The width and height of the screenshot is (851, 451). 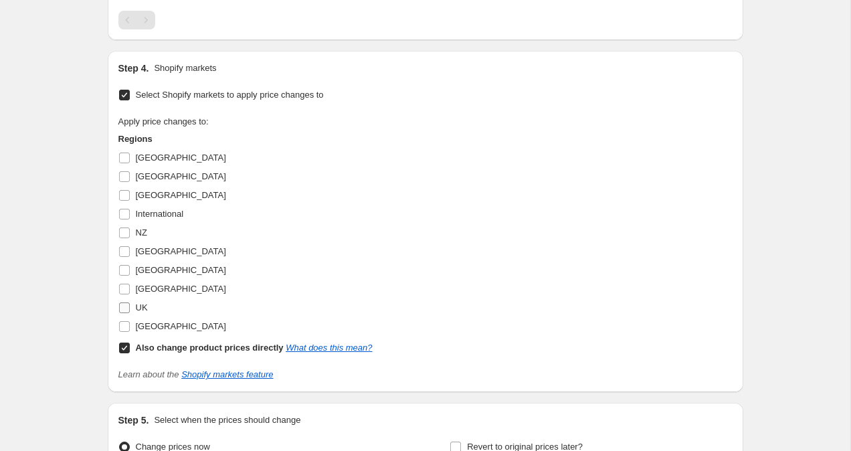 What do you see at coordinates (134, 420) in the screenshot?
I see `h2: Step 5.` at bounding box center [134, 420].